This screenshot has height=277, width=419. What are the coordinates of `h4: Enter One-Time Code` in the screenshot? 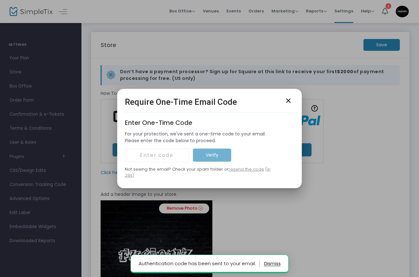 It's located at (202, 123).